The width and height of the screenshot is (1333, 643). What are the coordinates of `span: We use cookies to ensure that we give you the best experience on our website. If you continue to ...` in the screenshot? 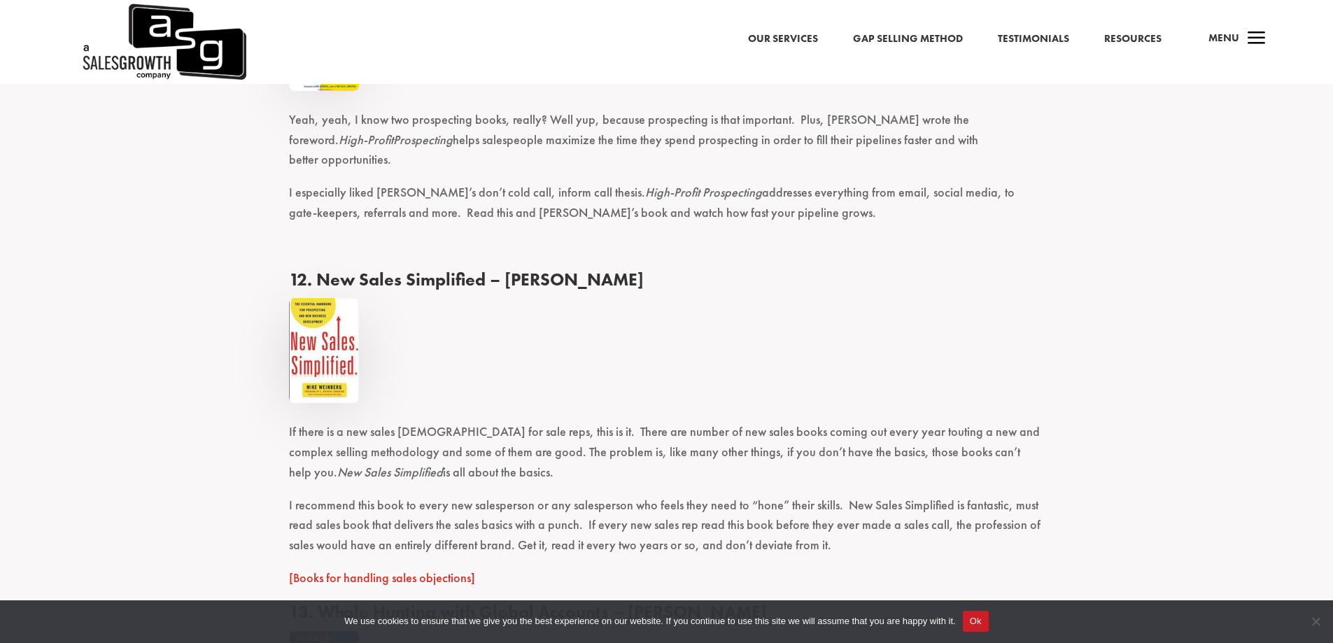 It's located at (650, 622).